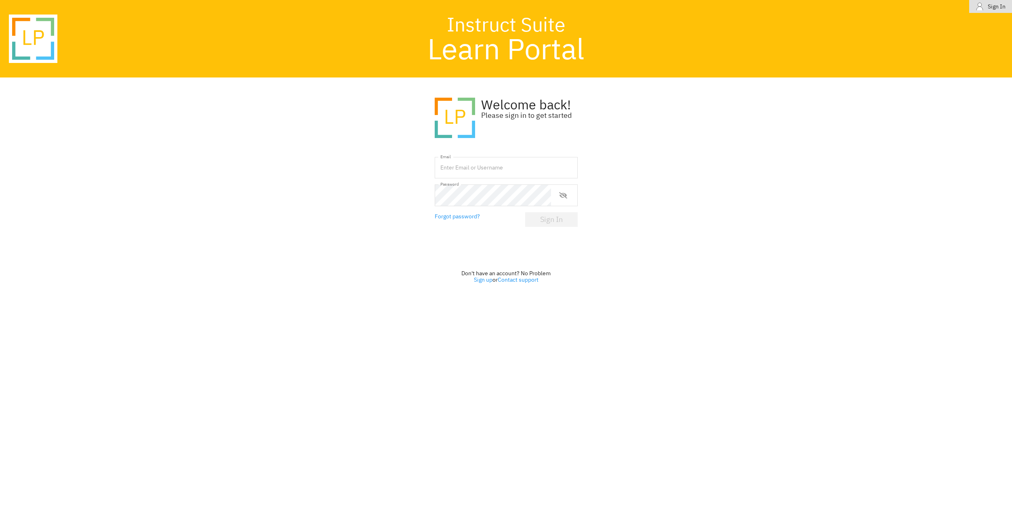 The height and width of the screenshot is (519, 1012). What do you see at coordinates (506, 273) in the screenshot?
I see `div: Don't have an account? No Problem` at bounding box center [506, 273].